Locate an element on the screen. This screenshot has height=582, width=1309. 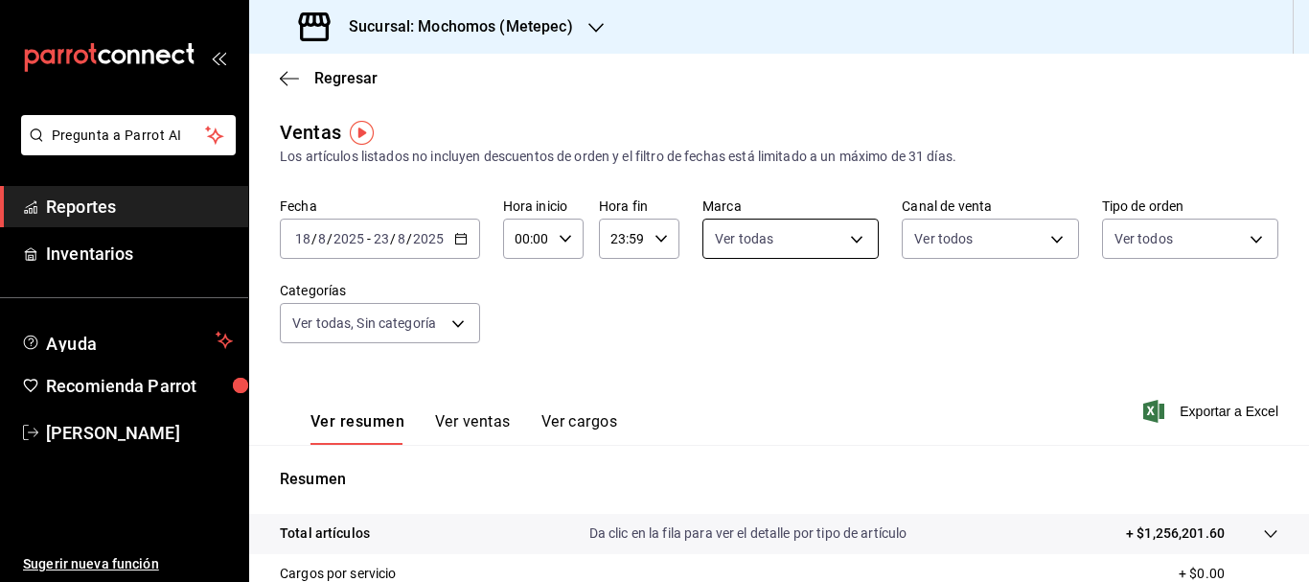
div: Los artículos listados no incluyen descuentos de orden y el filtro de fechas está limitado a un m... is located at coordinates (779, 156).